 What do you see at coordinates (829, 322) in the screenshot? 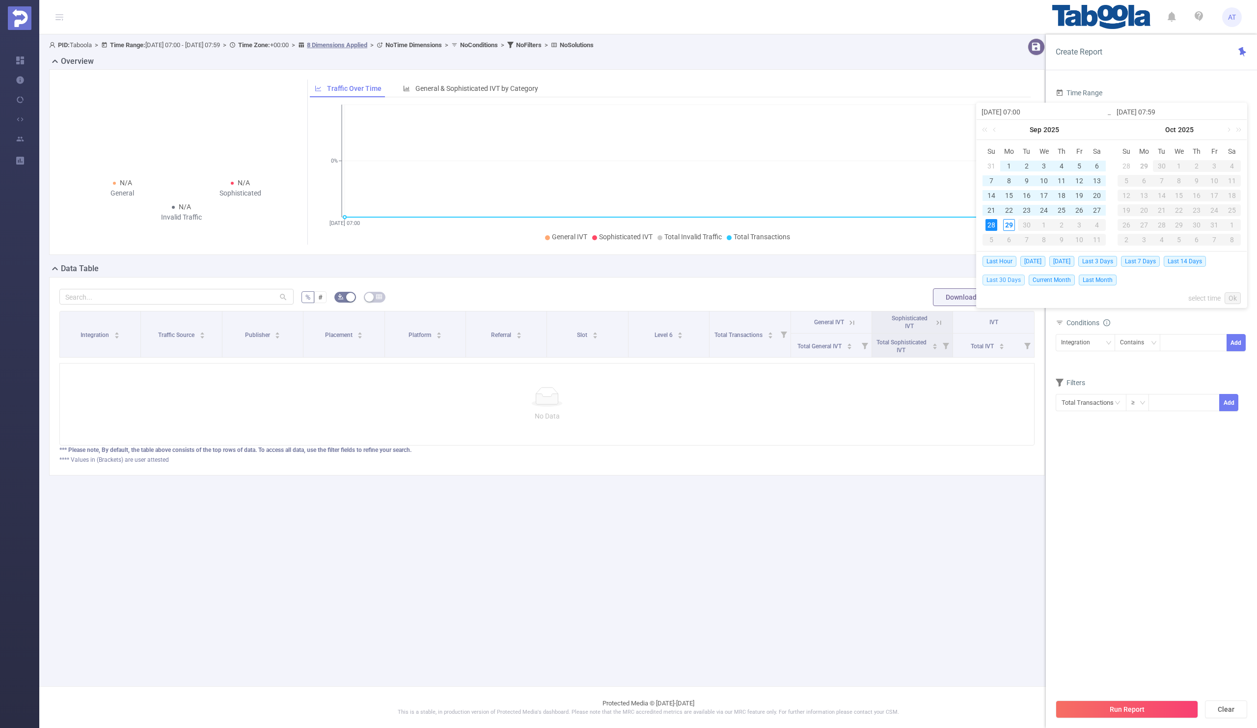
I see `span: General IVT` at bounding box center [829, 322].